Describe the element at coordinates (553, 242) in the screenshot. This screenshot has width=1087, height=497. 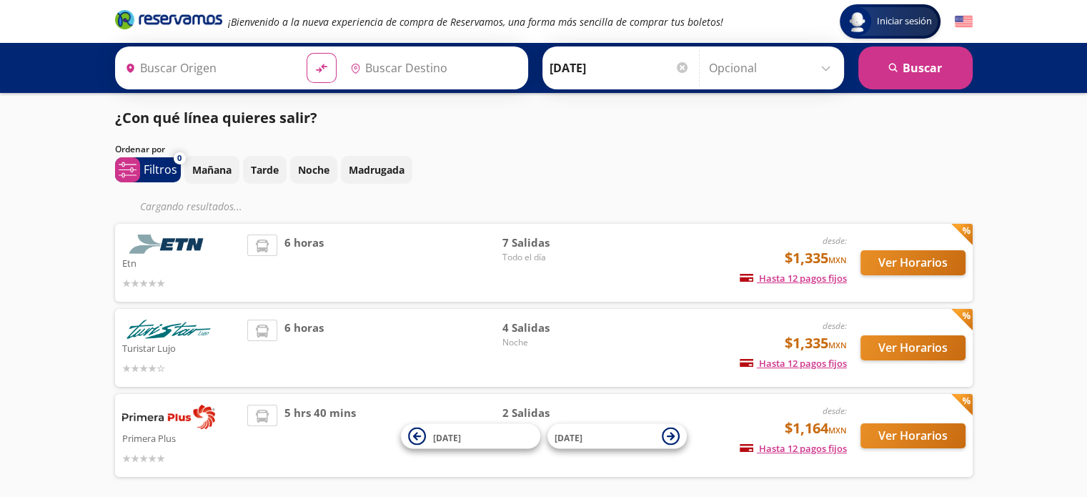
I see `span: 7 Salidas` at that location.